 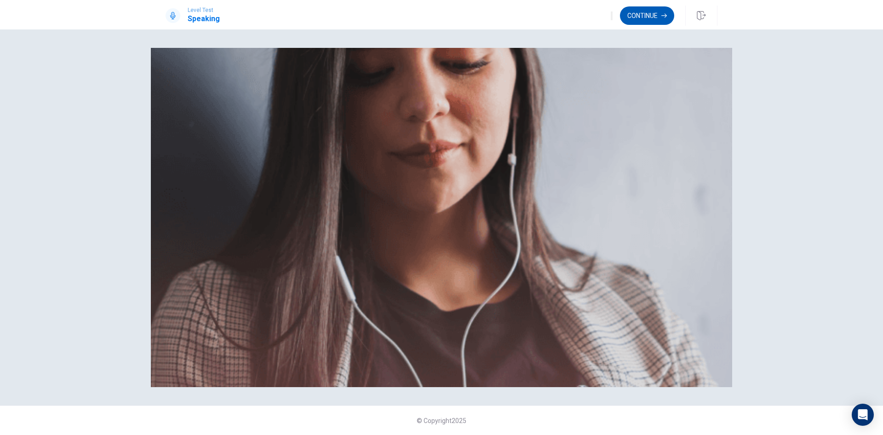 What do you see at coordinates (441, 217) in the screenshot?
I see `img: speaking intro` at bounding box center [441, 217].